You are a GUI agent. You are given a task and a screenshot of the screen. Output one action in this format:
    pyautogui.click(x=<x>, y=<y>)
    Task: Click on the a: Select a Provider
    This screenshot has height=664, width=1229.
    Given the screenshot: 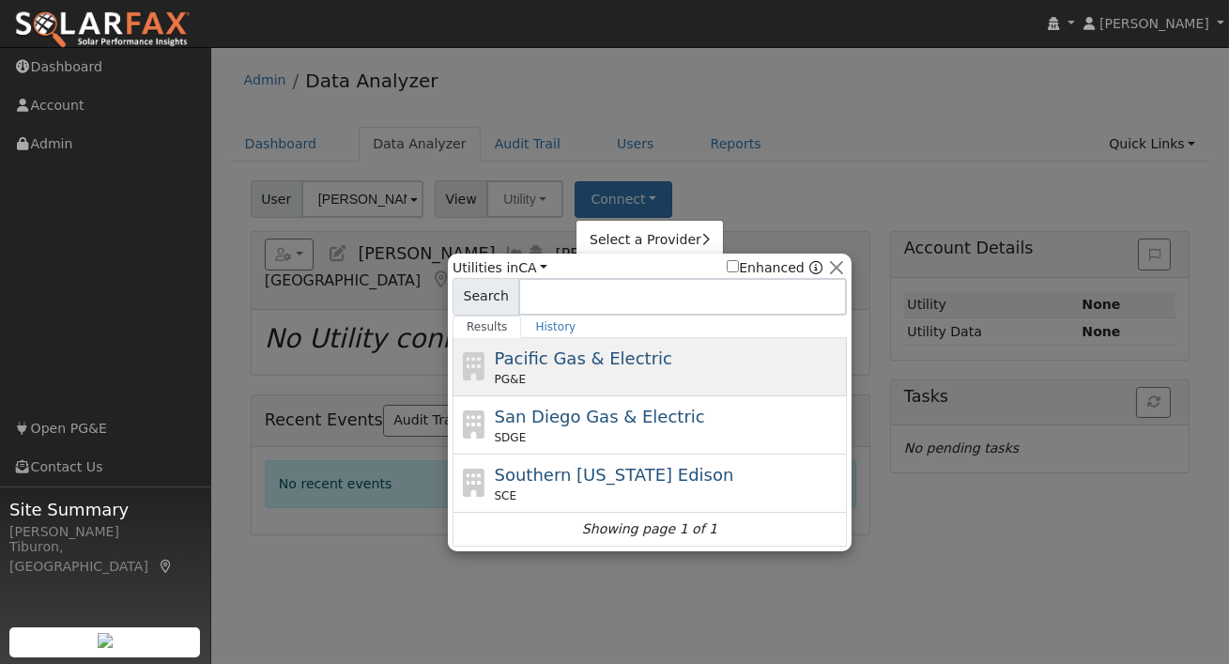 What is the action you would take?
    pyautogui.click(x=650, y=240)
    